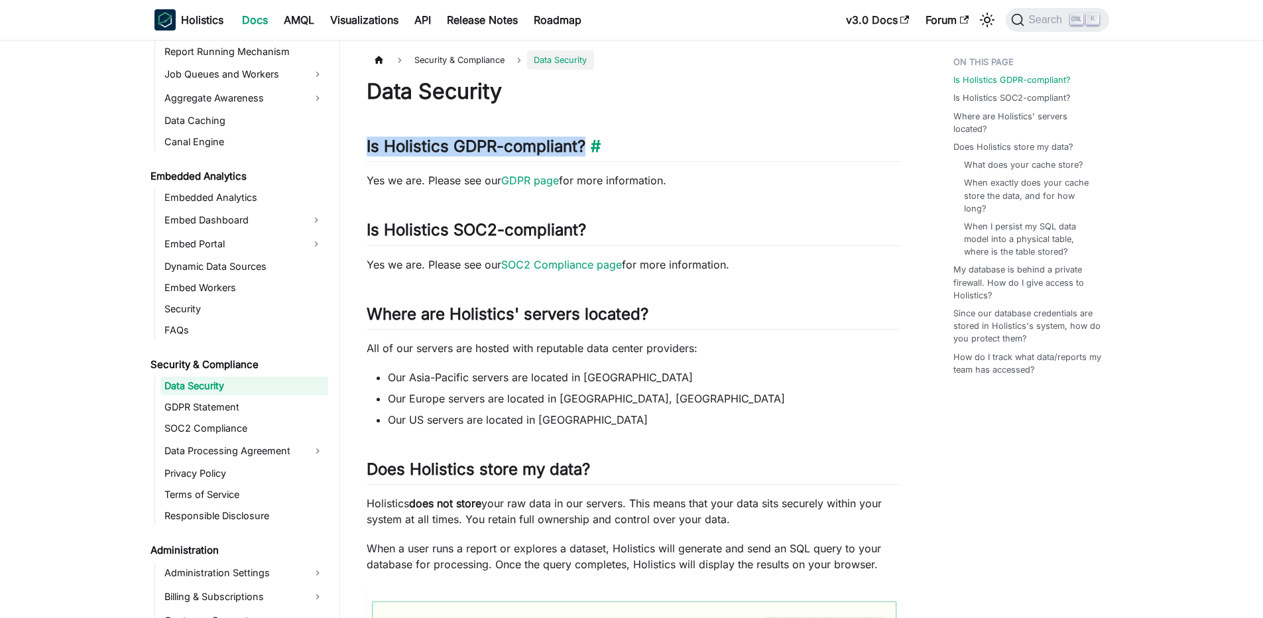  I want to click on a: Is Holistics GDPR-compliant?, so click(1012, 80).